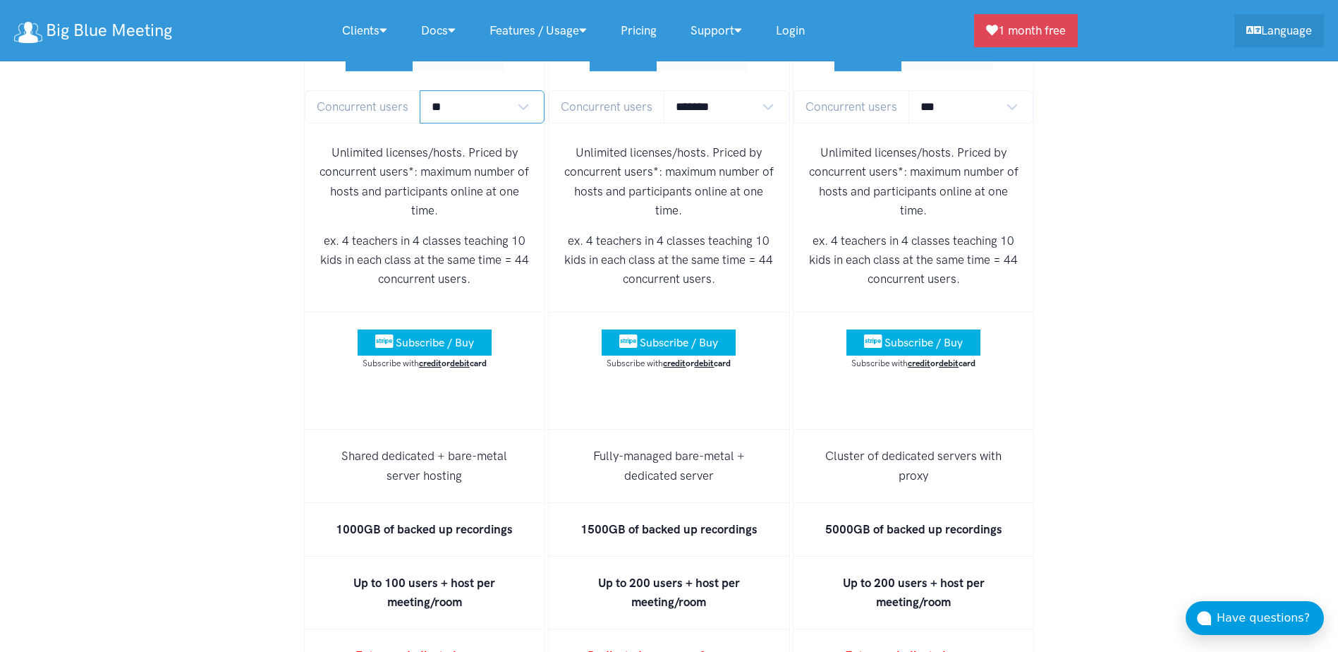 The image size is (1338, 652). What do you see at coordinates (438, 30) in the screenshot?
I see `a: Docs` at bounding box center [438, 30].